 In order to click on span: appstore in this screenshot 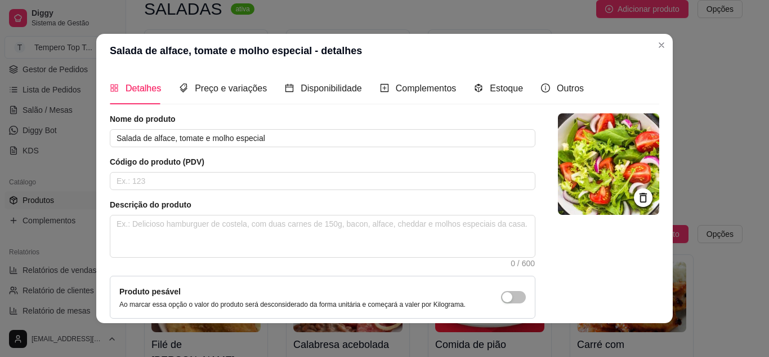, I will do `click(114, 88)`.